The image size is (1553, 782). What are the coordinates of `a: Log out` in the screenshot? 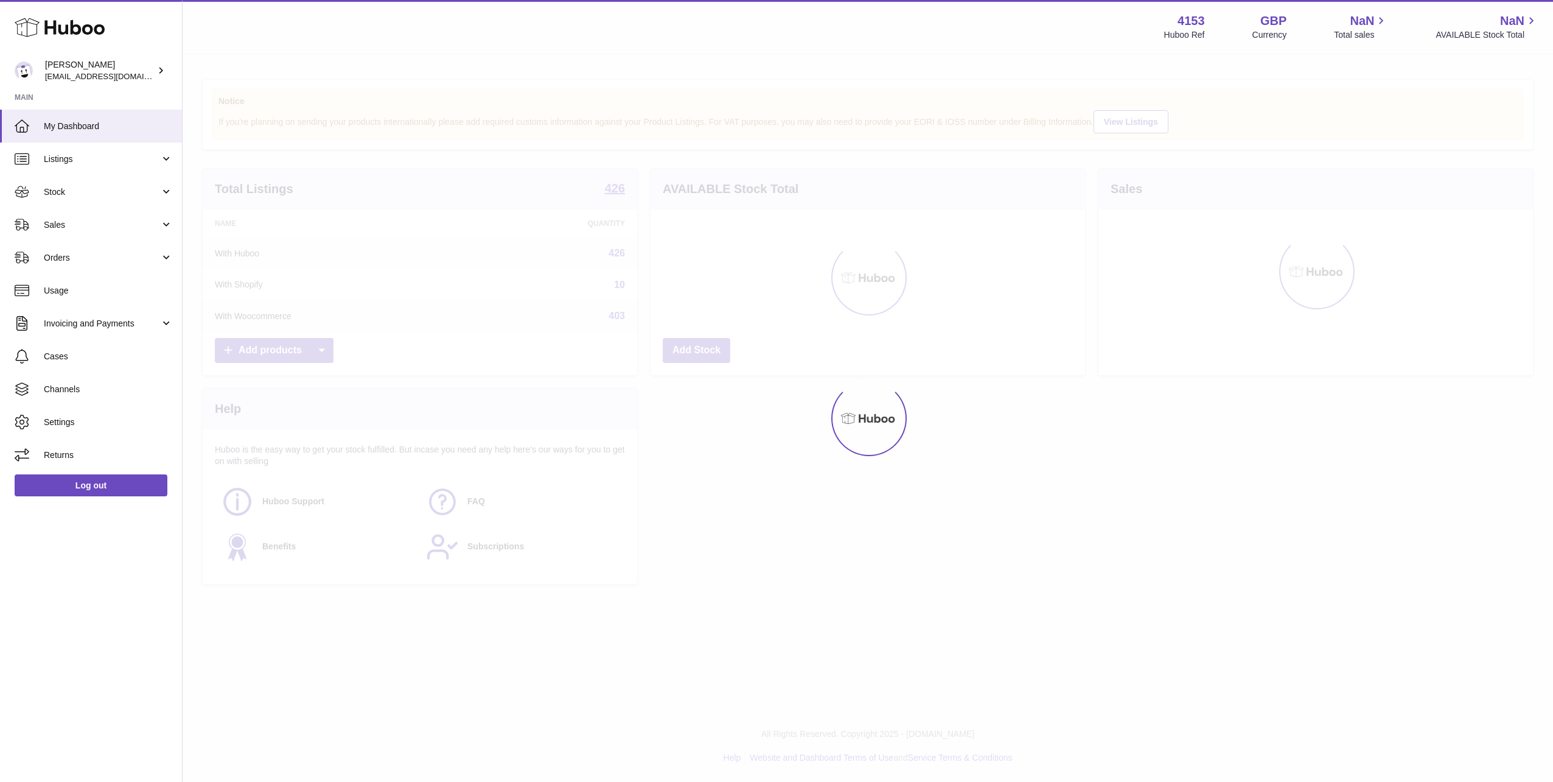 It's located at (91, 485).